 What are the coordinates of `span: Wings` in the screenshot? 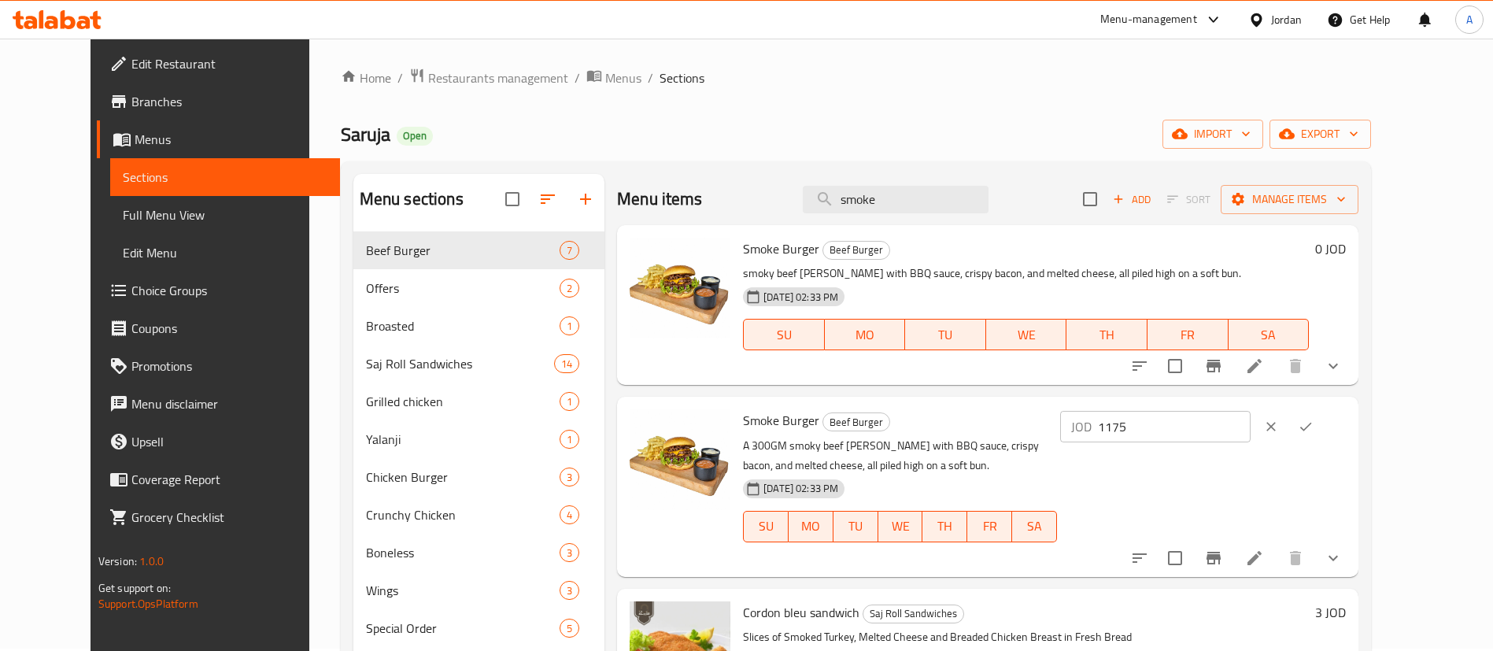 It's located at (463, 590).